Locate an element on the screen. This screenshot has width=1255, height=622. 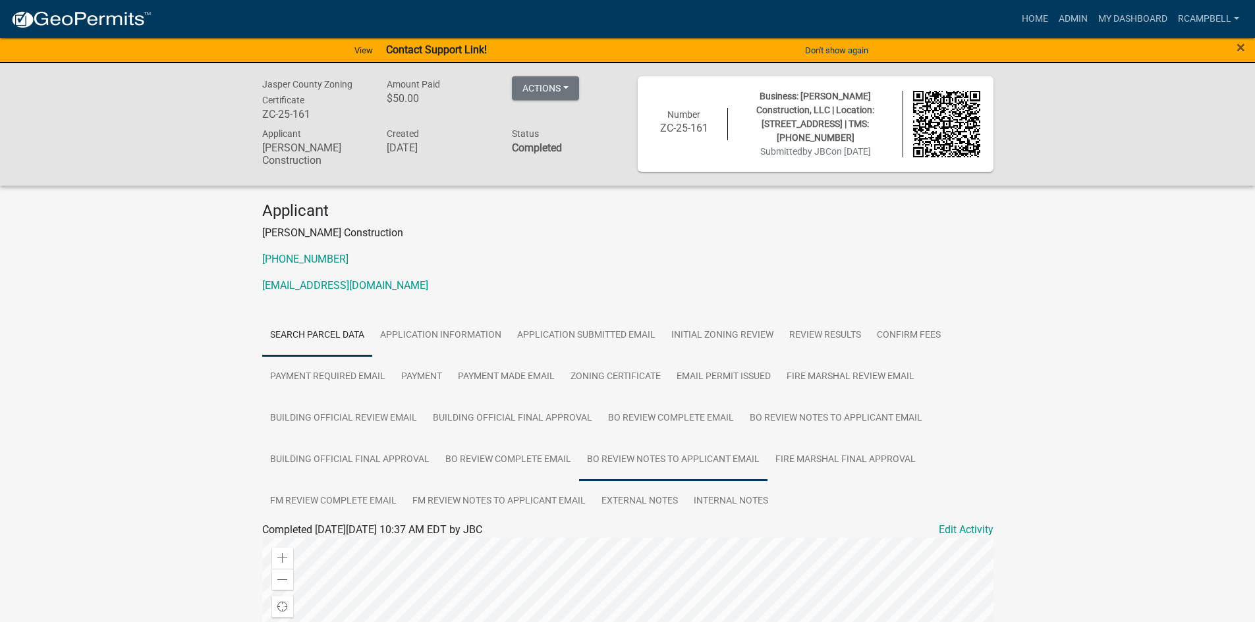
div: Zoom out is located at coordinates (283, 580).